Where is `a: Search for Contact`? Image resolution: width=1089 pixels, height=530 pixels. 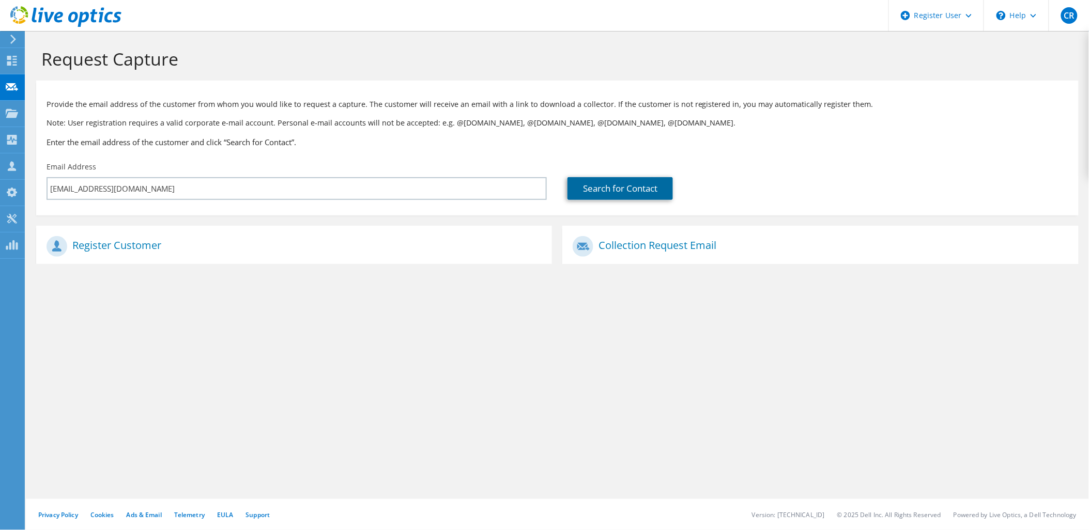
a: Search for Contact is located at coordinates (620, 189).